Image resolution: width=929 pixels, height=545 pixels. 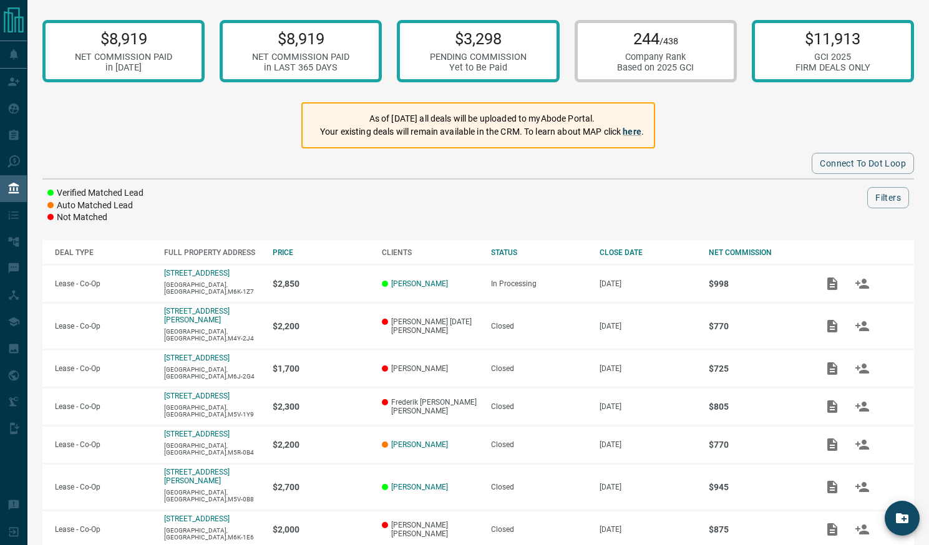 I want to click on div: in LAST 365 DAYS, so click(x=301, y=67).